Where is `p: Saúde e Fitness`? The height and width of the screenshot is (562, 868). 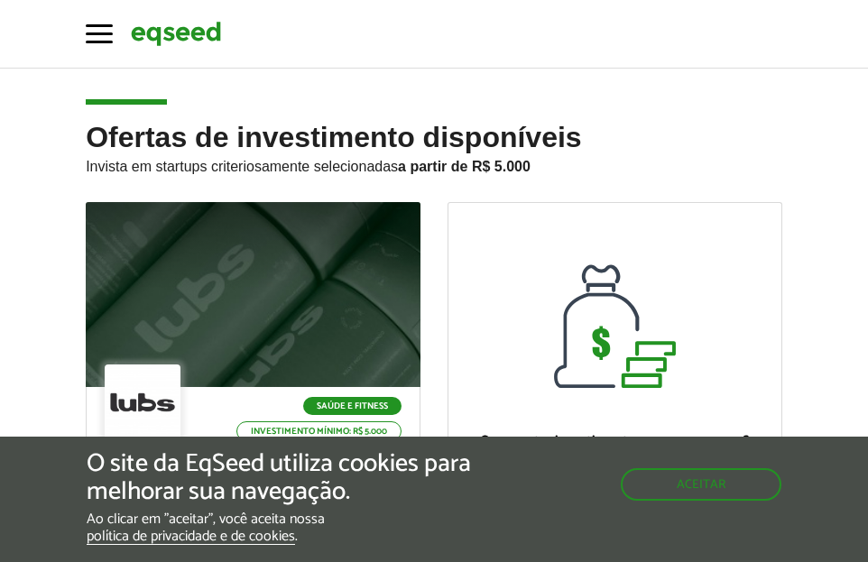 p: Saúde e Fitness is located at coordinates (352, 406).